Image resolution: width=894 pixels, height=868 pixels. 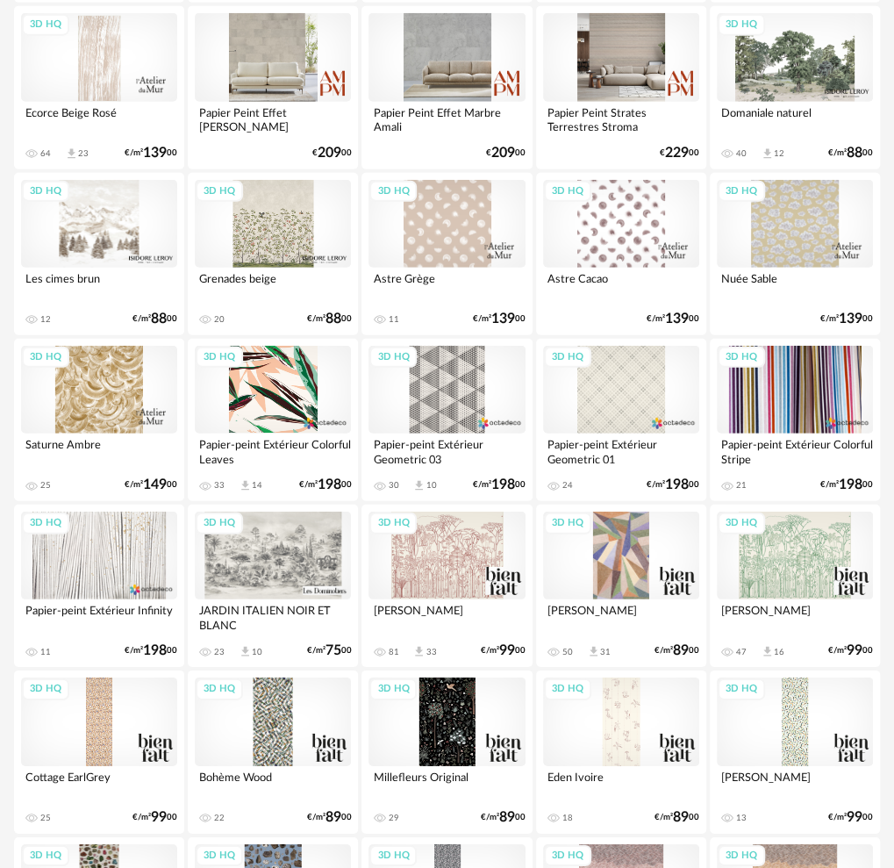 I want to click on div: Papier-peint Extérieur Colorful Stripe, so click(x=795, y=451).